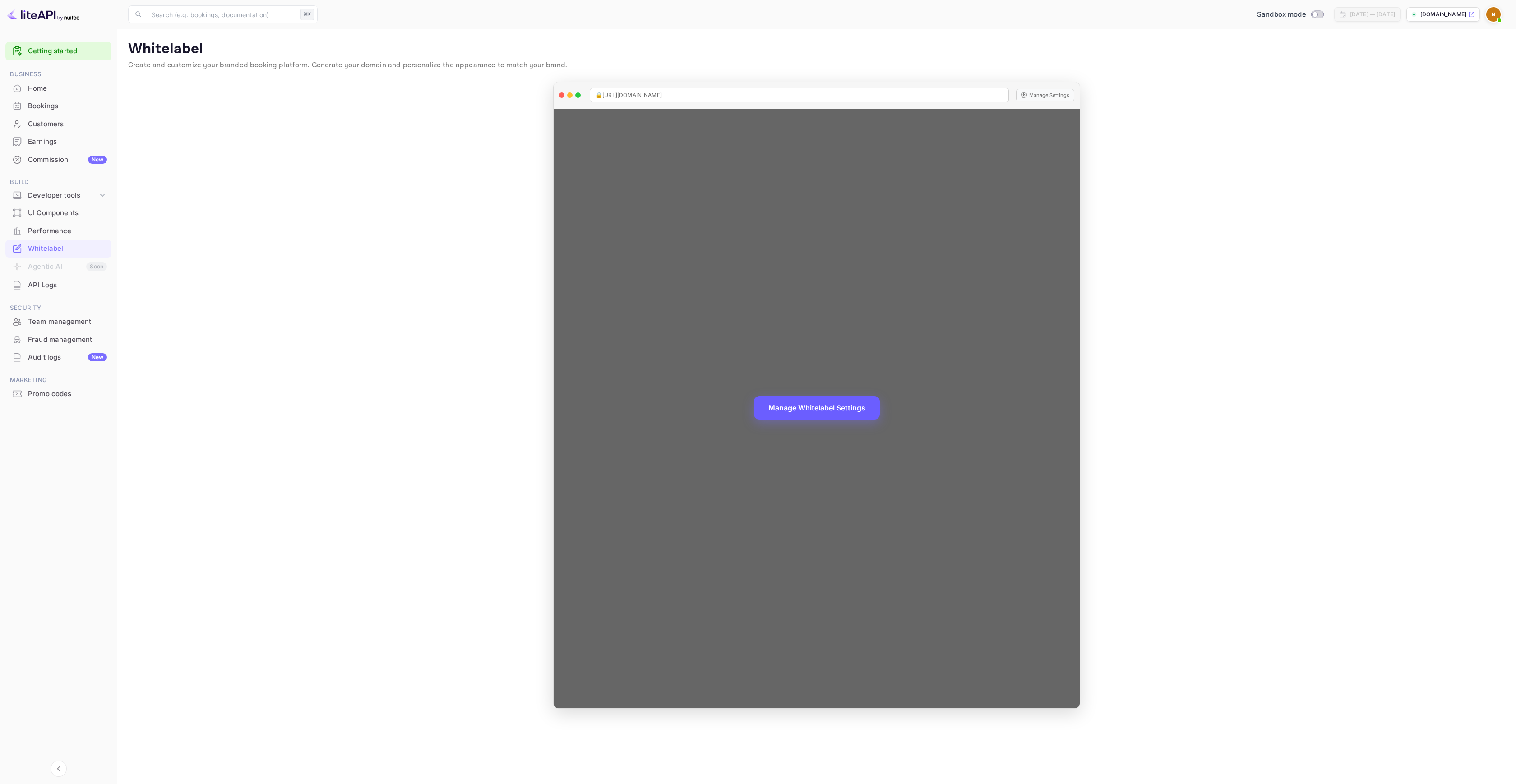  What do you see at coordinates (1282, 15) in the screenshot?
I see `span: Sandbox mode` at bounding box center [1282, 15].